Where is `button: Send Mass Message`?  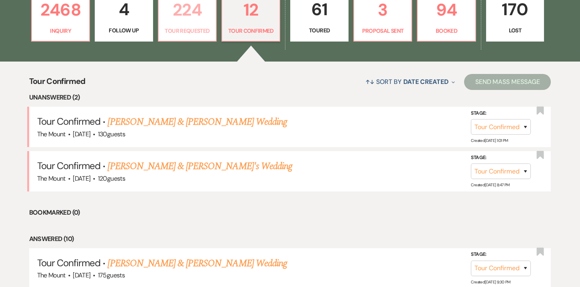
button: Send Mass Message is located at coordinates (508, 82).